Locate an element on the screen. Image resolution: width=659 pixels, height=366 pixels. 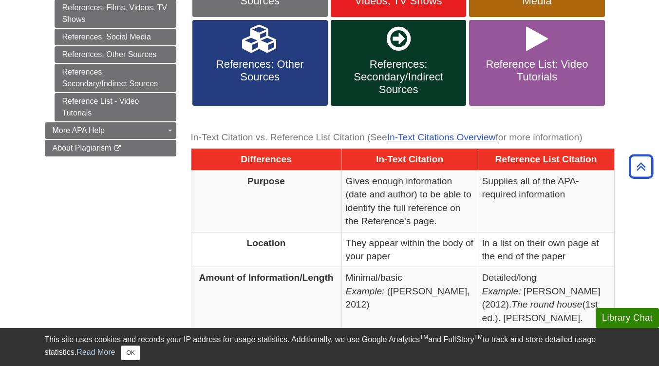
p: Purpose is located at coordinates (266, 181).